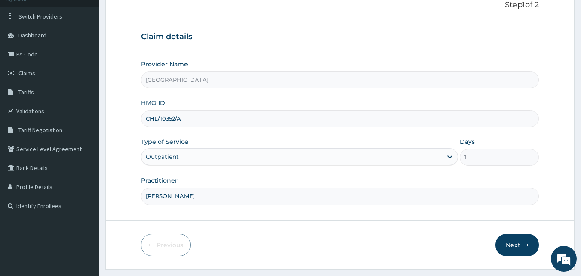 The height and width of the screenshot is (276, 581). Describe the element at coordinates (153, 103) in the screenshot. I see `label: HMO ID` at that location.